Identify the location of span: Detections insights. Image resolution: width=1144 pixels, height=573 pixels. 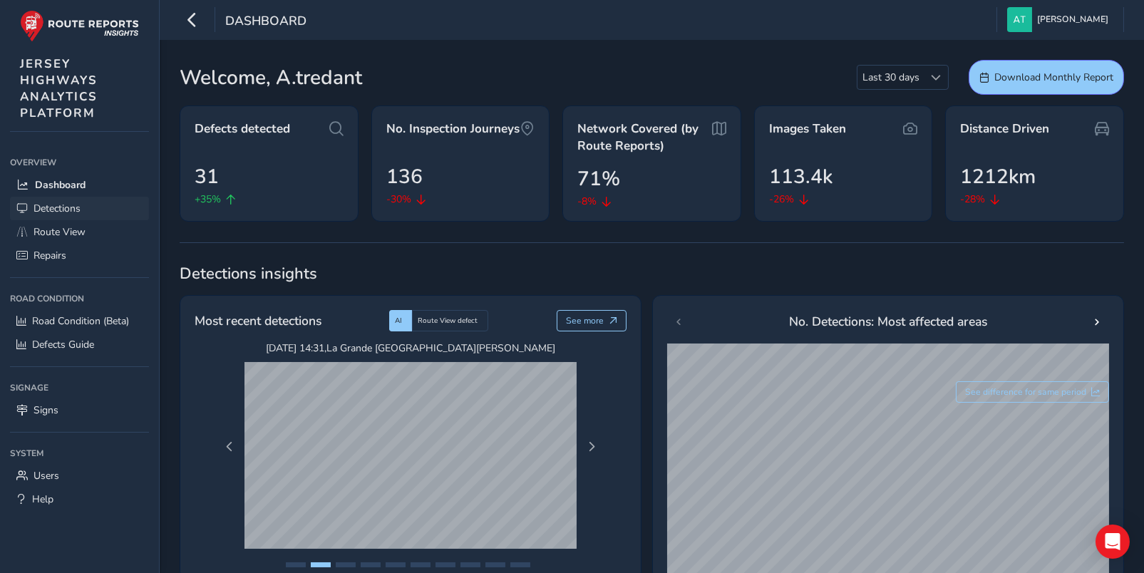
(651, 274).